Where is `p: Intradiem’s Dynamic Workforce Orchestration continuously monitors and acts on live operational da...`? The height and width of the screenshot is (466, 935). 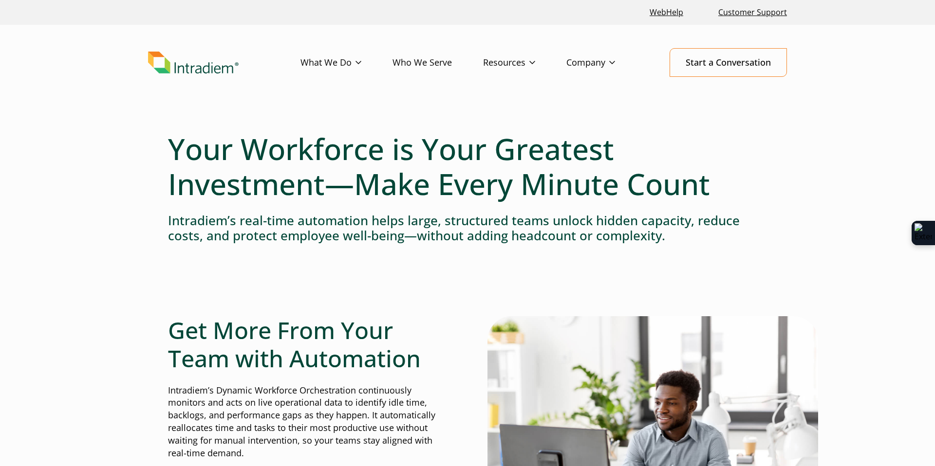 p: Intradiem’s Dynamic Workforce Orchestration continuously monitors and acts on live operational da... is located at coordinates (308, 422).